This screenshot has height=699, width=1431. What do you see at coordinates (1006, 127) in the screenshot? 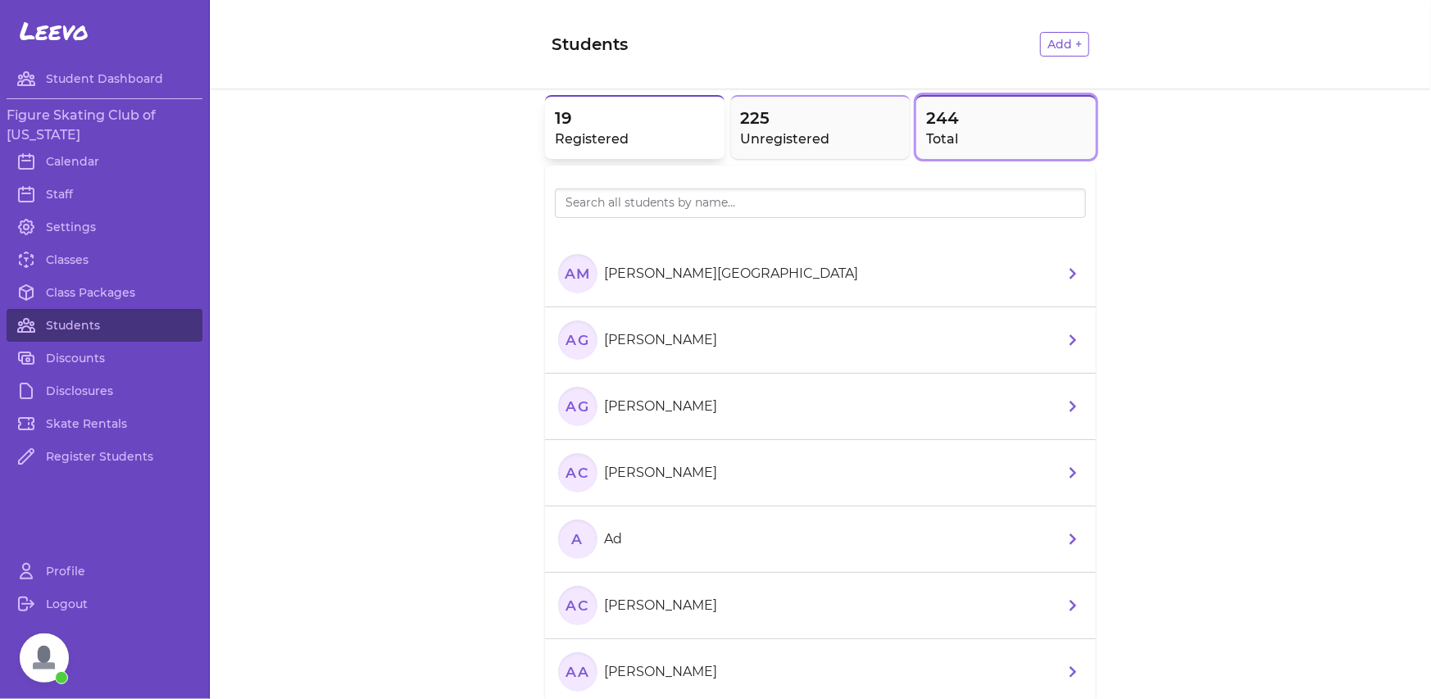
I see `button: 244Total` at bounding box center [1006, 127].